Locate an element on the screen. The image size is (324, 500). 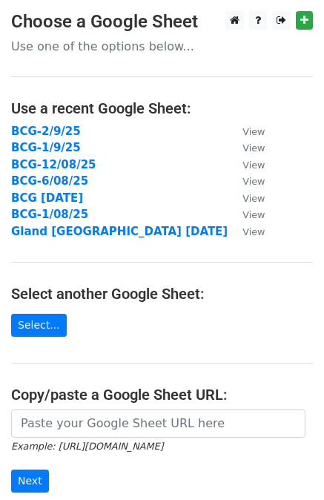
a: BCG-1/08/25 is located at coordinates (50, 214).